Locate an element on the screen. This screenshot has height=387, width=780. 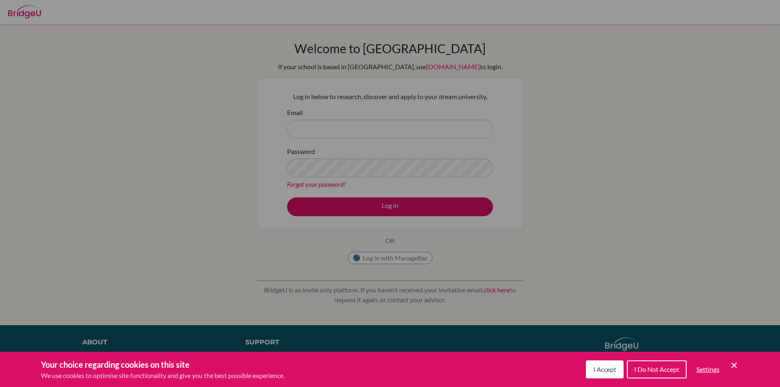
button: I Do Not Accept is located at coordinates (657, 369).